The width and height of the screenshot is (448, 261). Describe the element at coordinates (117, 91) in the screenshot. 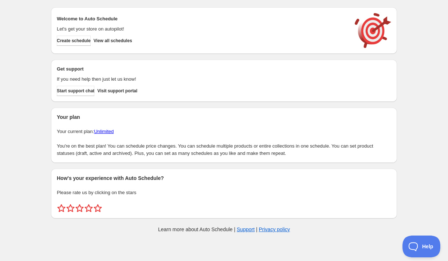

I see `span: Visit support portal` at that location.